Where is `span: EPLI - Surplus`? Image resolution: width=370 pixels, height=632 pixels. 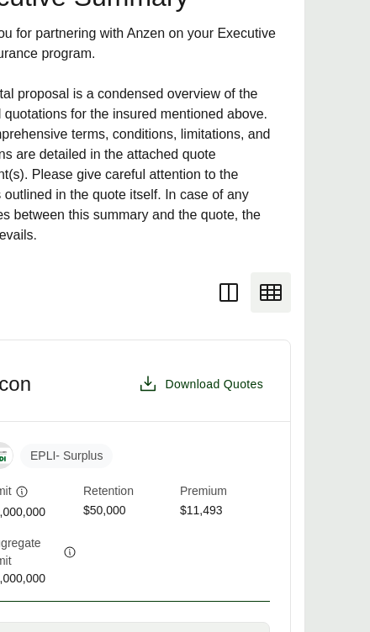 span: EPLI - Surplus is located at coordinates (66, 455).